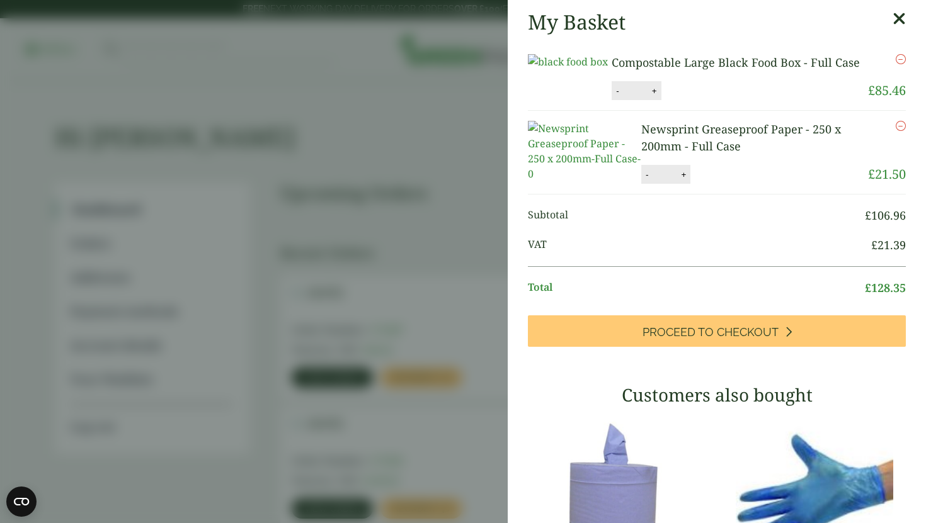  Describe the element at coordinates (21, 502) in the screenshot. I see `button: Open CMP widget` at that location.